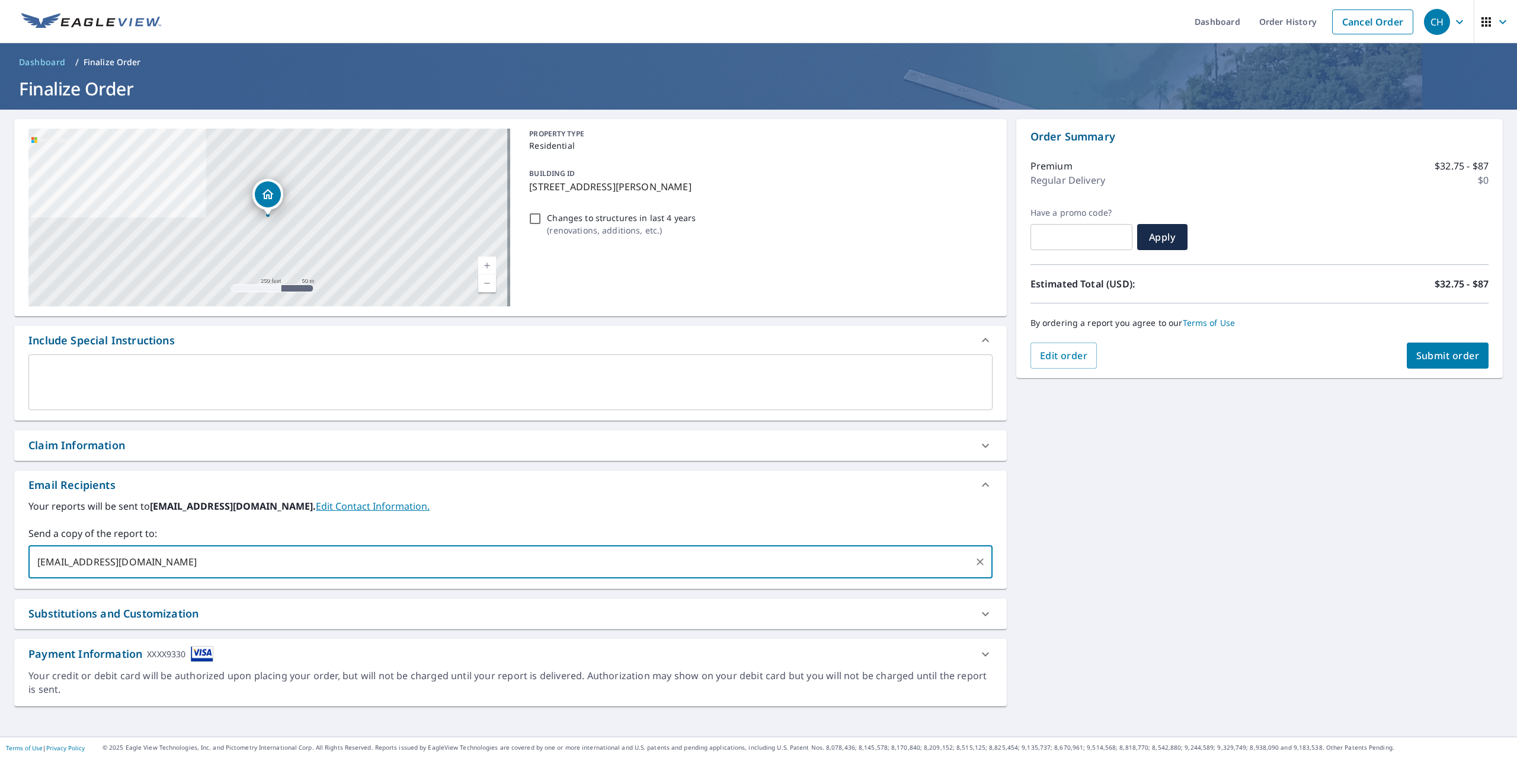 The image size is (1517, 758). I want to click on label: Your reports will be sent to, so click(510, 506).